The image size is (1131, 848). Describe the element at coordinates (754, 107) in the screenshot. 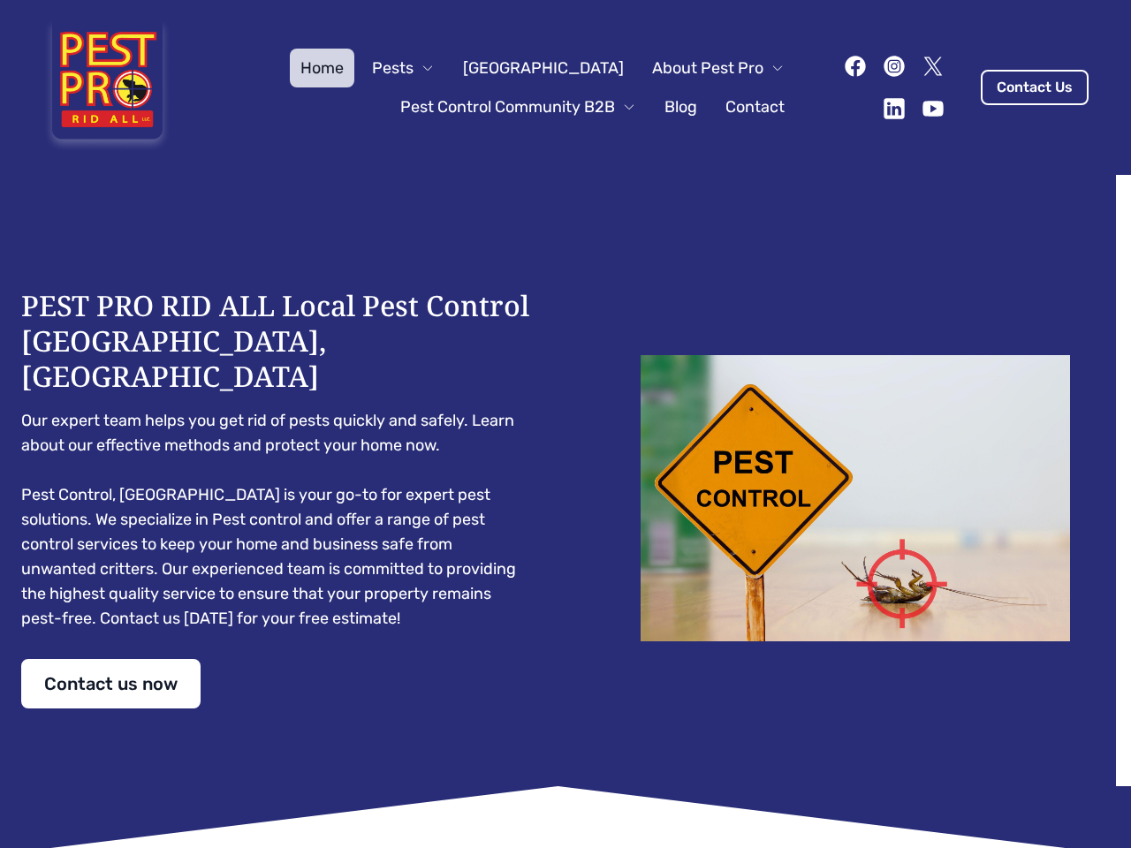

I see `a: Contact` at that location.